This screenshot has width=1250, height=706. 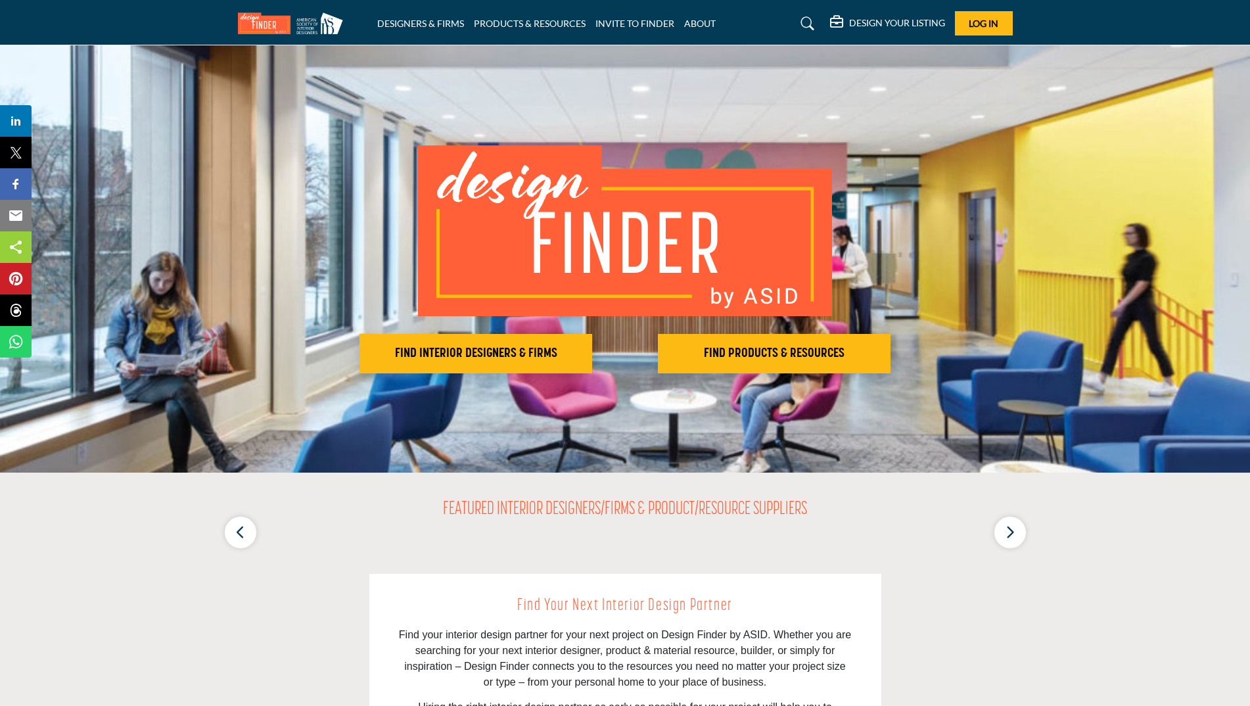 What do you see at coordinates (774, 354) in the screenshot?
I see `button: FIND PRODUCTS & RESOURCES` at bounding box center [774, 354].